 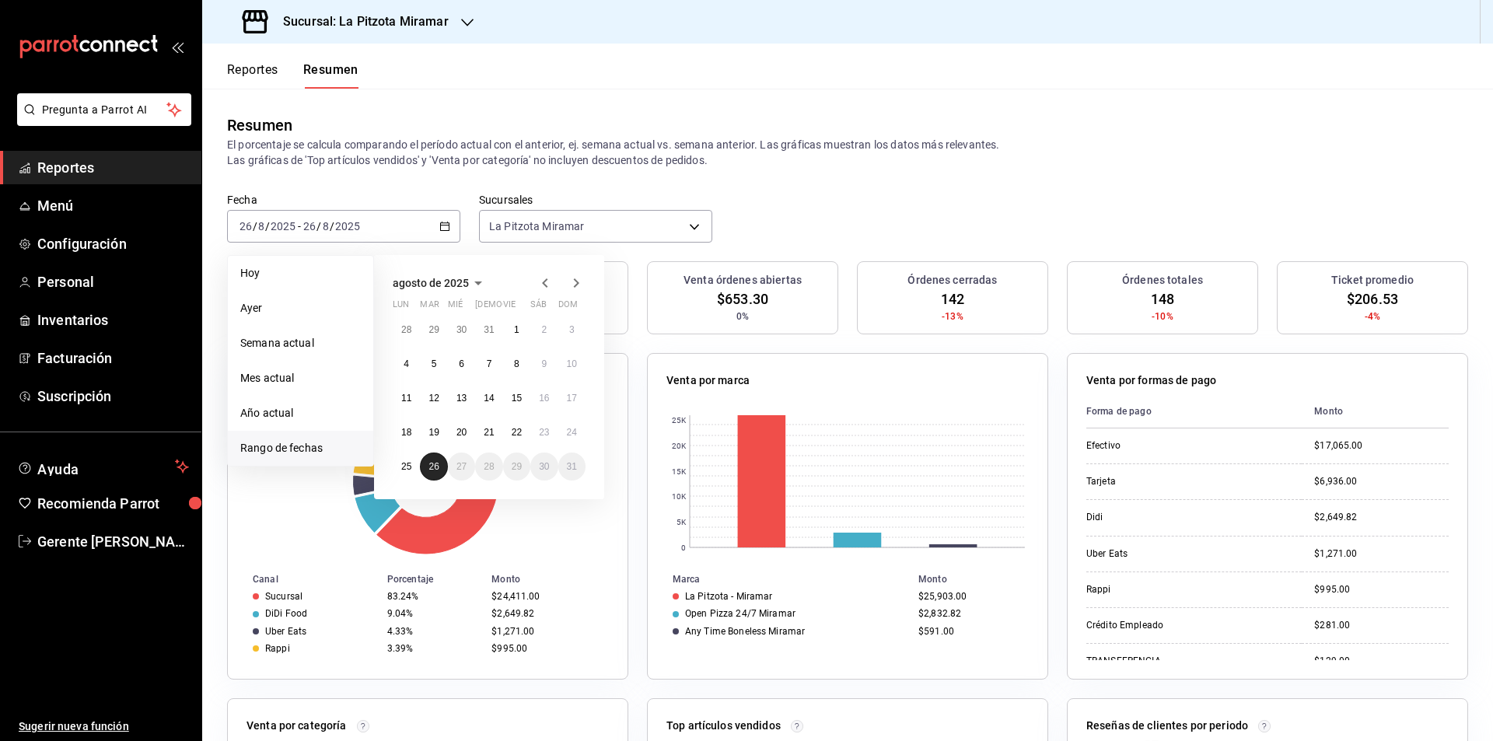 What do you see at coordinates (488, 398) in the screenshot?
I see `button: 14 de agosto de 2025` at bounding box center [488, 398].